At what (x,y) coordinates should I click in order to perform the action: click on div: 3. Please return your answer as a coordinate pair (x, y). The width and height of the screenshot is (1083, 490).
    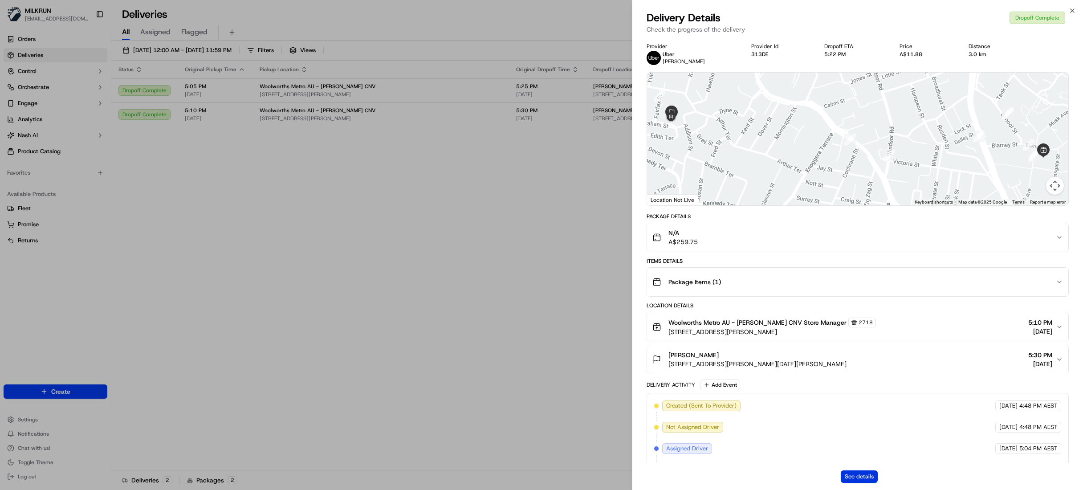
    Looking at the image, I should click on (1029, 145).